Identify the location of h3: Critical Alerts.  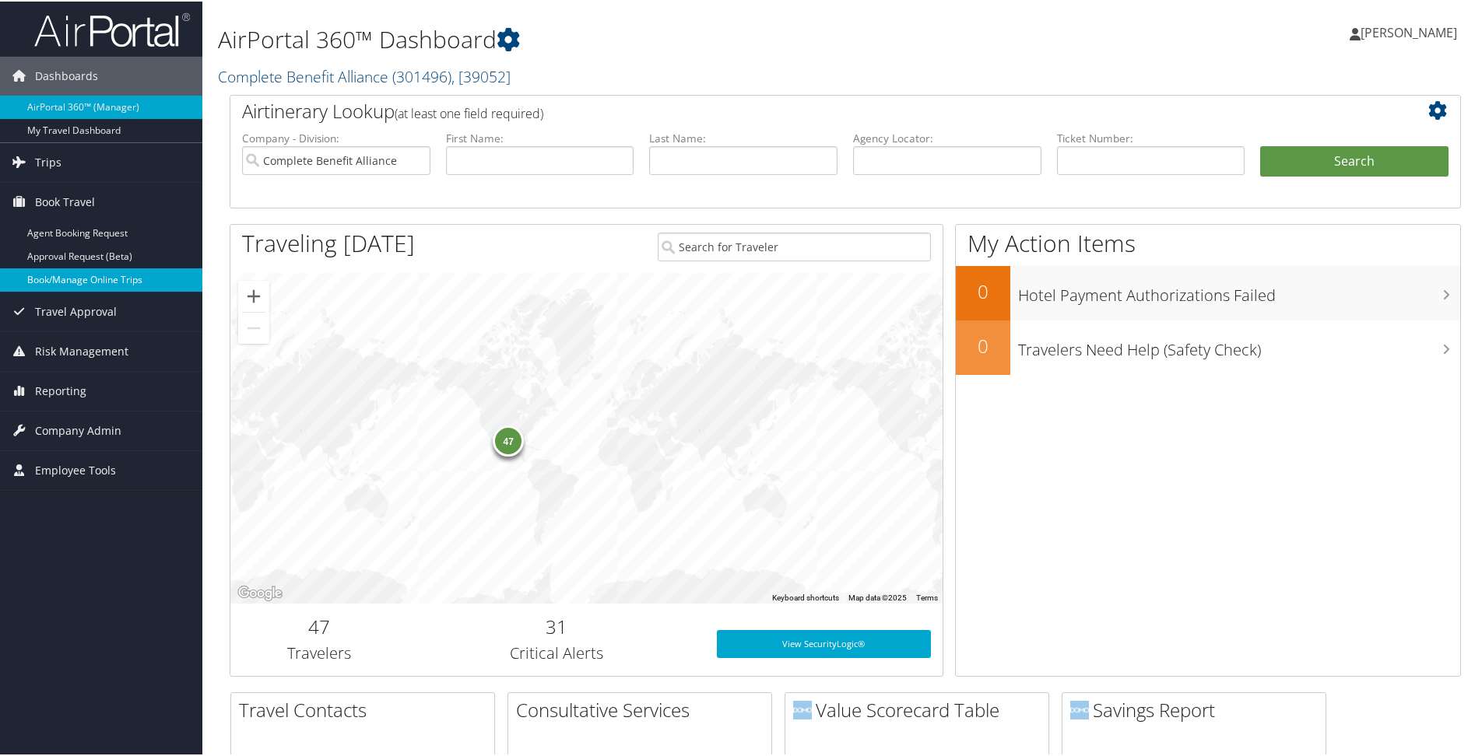
(556, 652).